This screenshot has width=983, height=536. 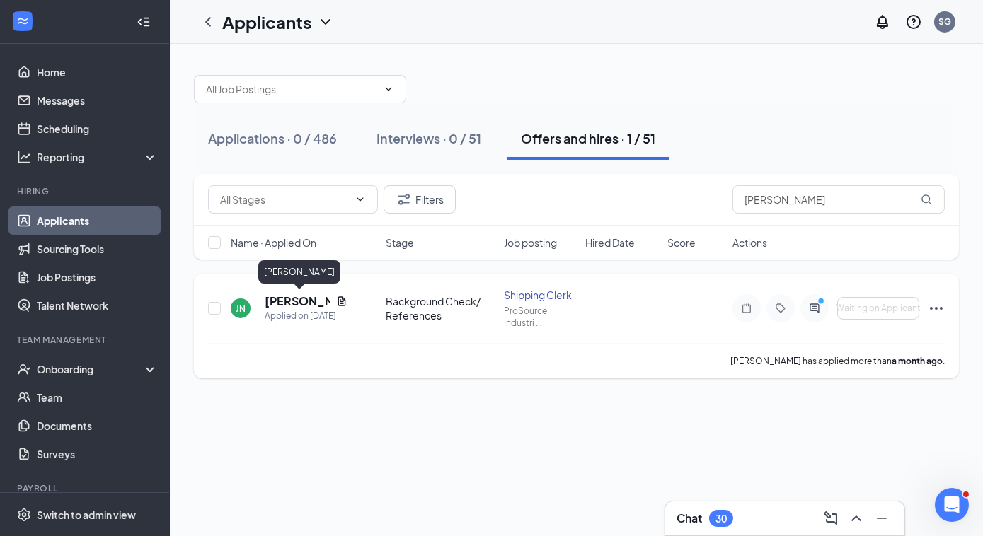 What do you see at coordinates (689, 519) in the screenshot?
I see `h3: Chat` at bounding box center [689, 519].